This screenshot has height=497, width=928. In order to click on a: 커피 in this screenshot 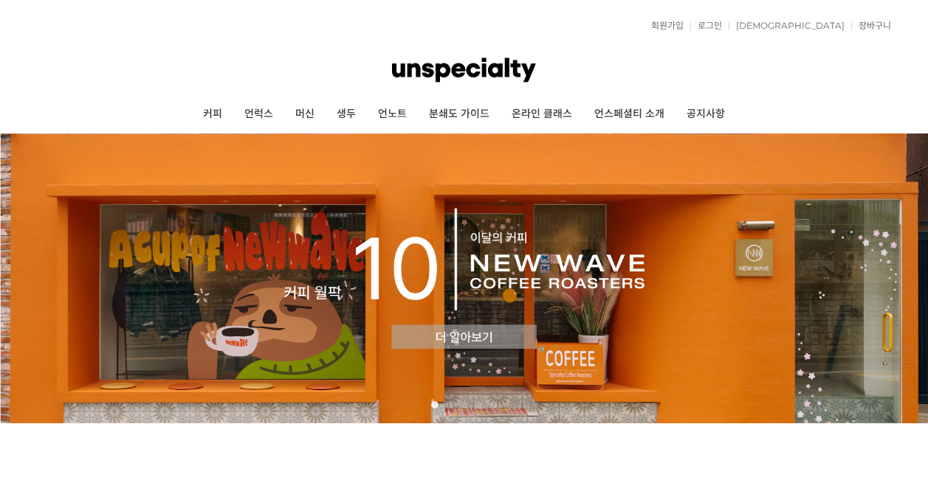, I will do `click(213, 114)`.